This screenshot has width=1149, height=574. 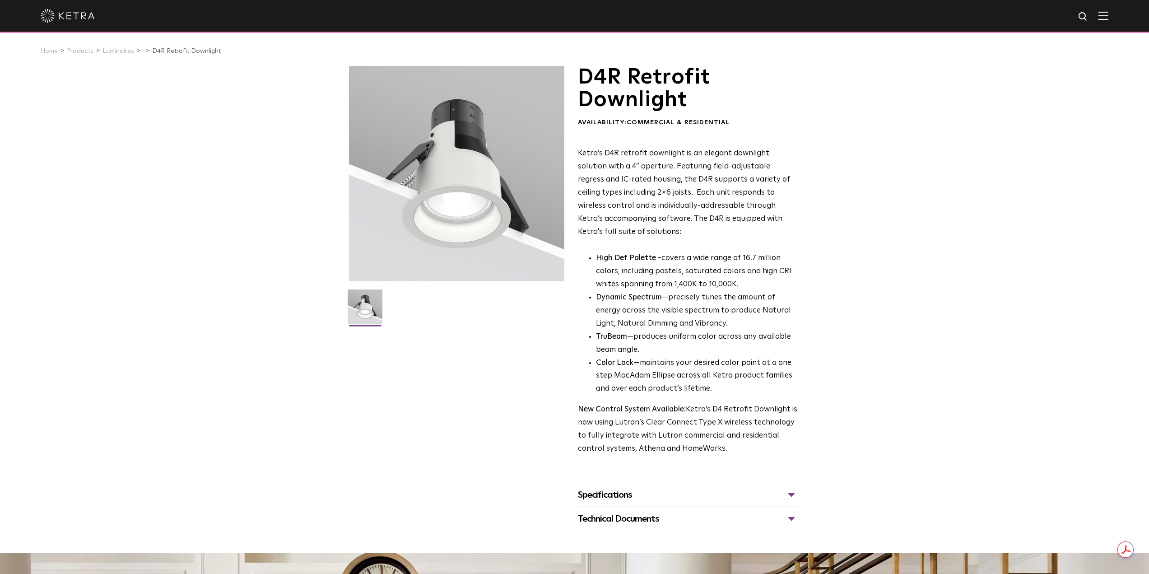 I want to click on img: ketra-logo-2019-white, so click(x=68, y=16).